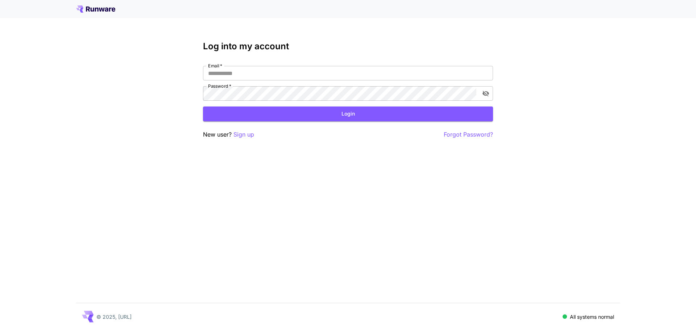 This screenshot has width=696, height=330. What do you see at coordinates (243, 134) in the screenshot?
I see `button: Sign up` at bounding box center [243, 134].